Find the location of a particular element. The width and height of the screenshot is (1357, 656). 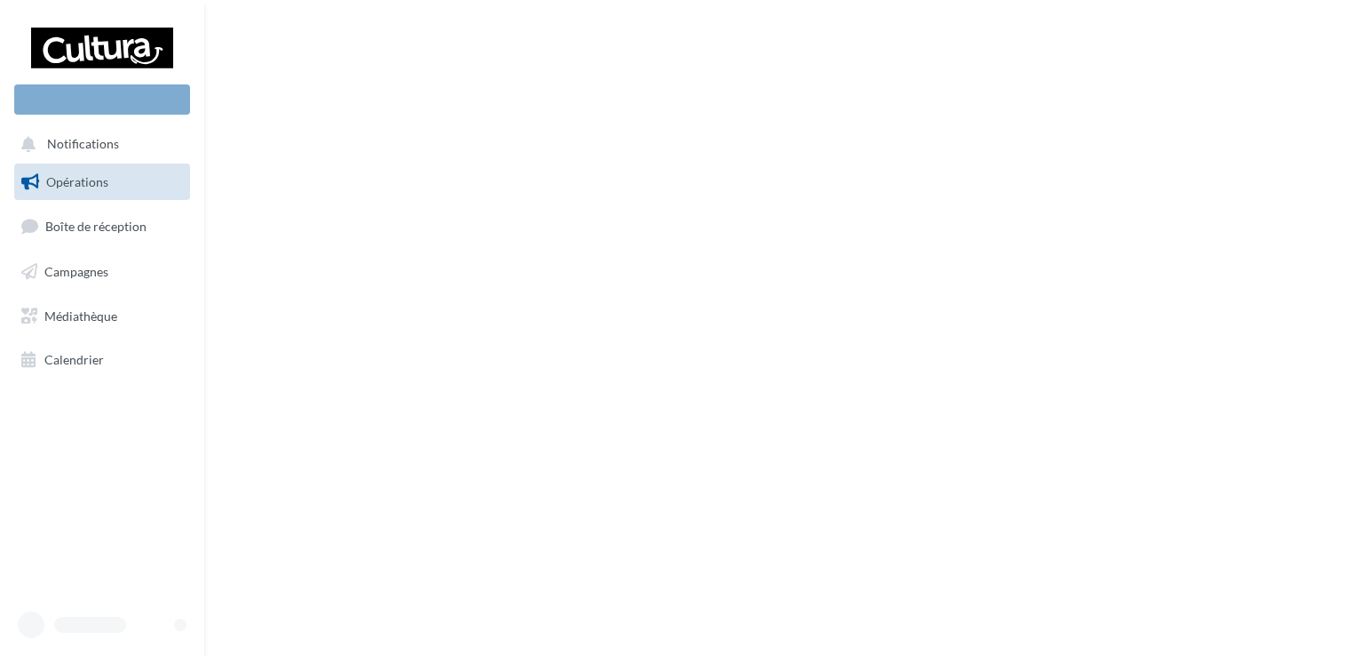

a: Opérations is located at coordinates (102, 182).